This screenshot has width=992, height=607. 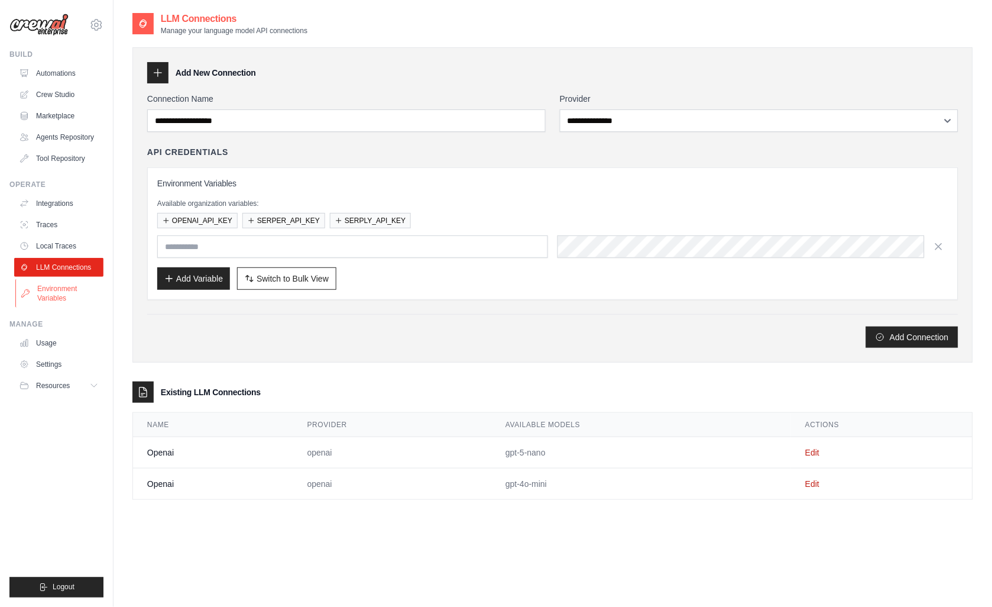 I want to click on a: Usage, so click(x=59, y=343).